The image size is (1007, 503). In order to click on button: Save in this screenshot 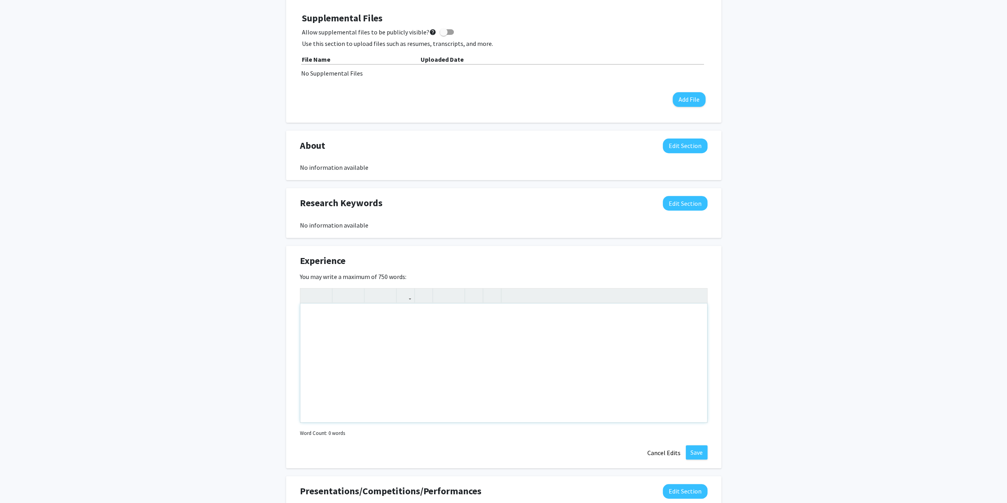, I will do `click(696, 452)`.